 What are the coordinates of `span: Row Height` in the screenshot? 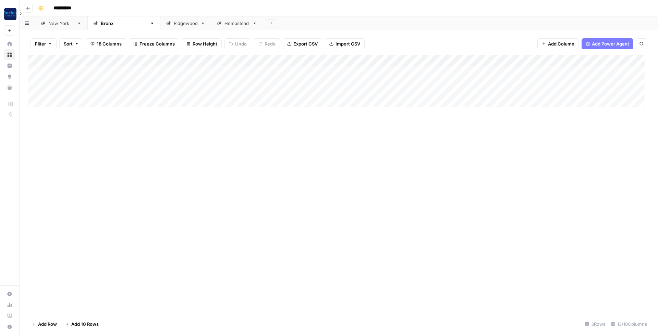 It's located at (205, 44).